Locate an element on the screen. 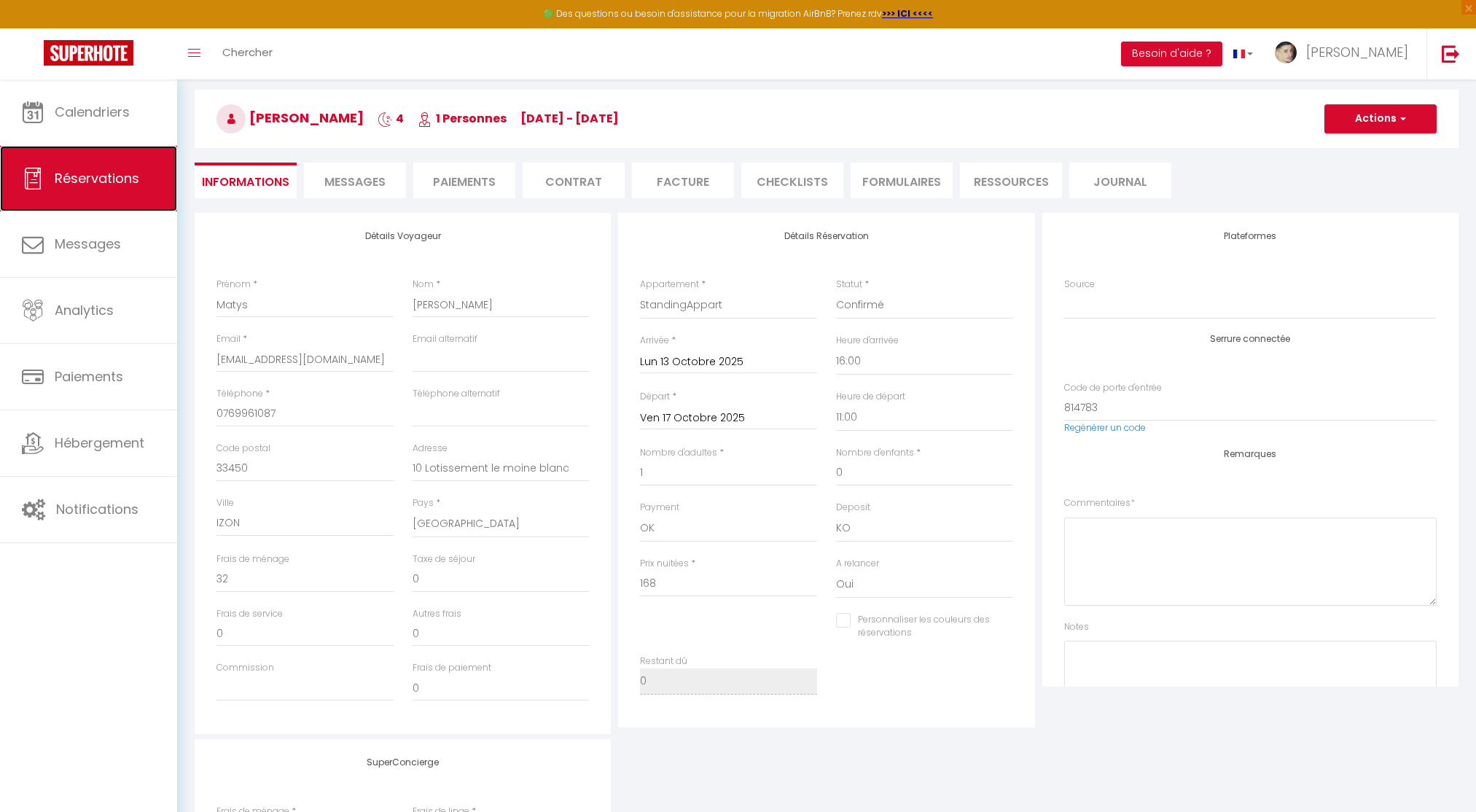 Image resolution: width=1476 pixels, height=812 pixels. label: Frais de service is located at coordinates (249, 614).